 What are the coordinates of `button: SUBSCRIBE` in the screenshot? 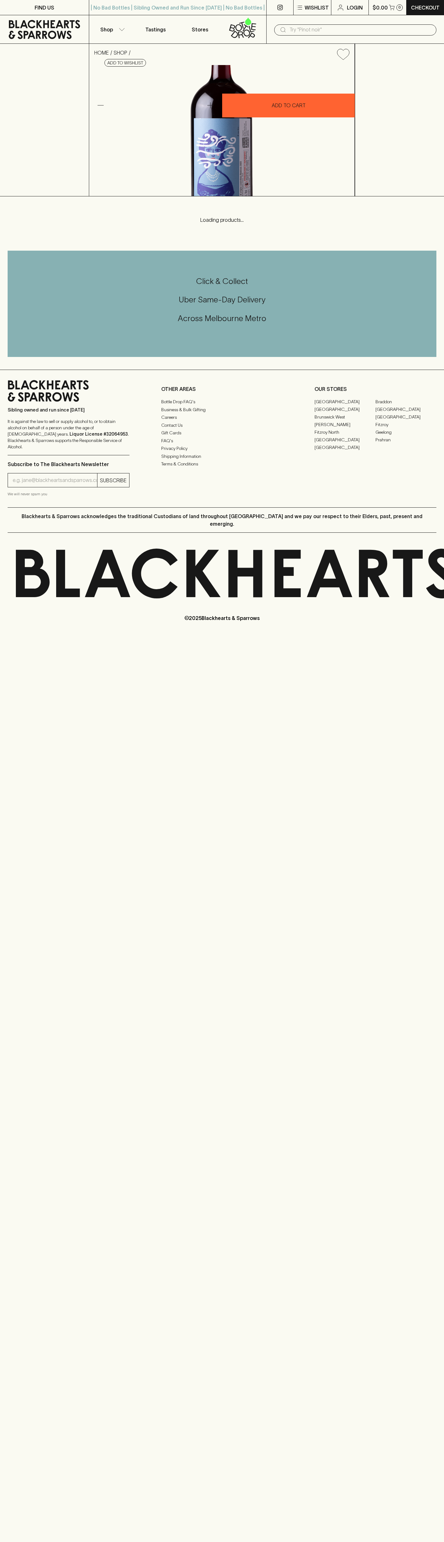 It's located at (113, 480).